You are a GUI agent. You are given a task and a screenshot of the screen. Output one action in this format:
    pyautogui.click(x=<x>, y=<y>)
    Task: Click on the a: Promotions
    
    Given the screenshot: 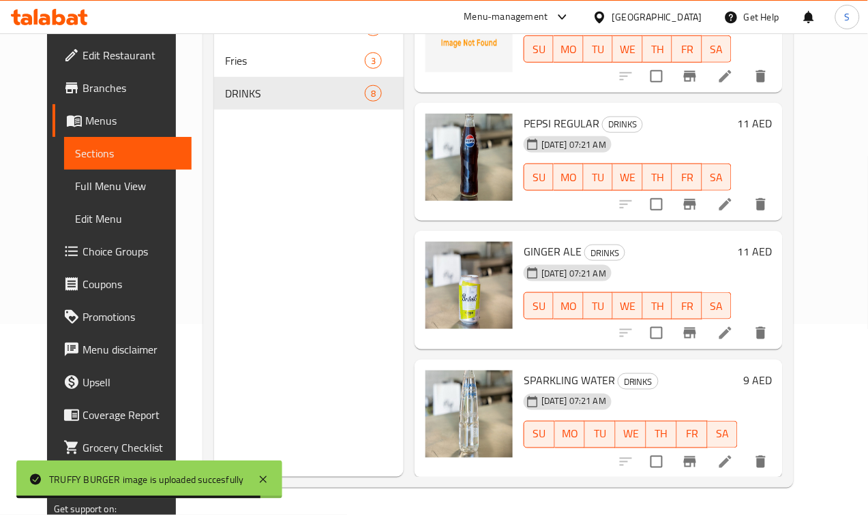 What is the action you would take?
    pyautogui.click(x=122, y=317)
    